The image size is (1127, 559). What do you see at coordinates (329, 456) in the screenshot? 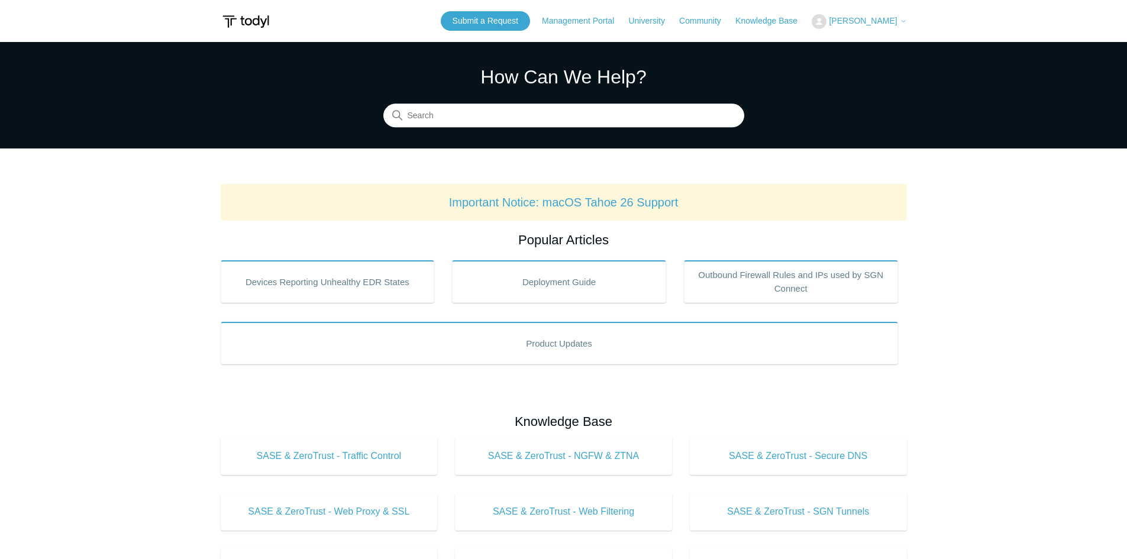
I see `a: SASE & ZeroTrust - Traffic Control` at bounding box center [329, 456].